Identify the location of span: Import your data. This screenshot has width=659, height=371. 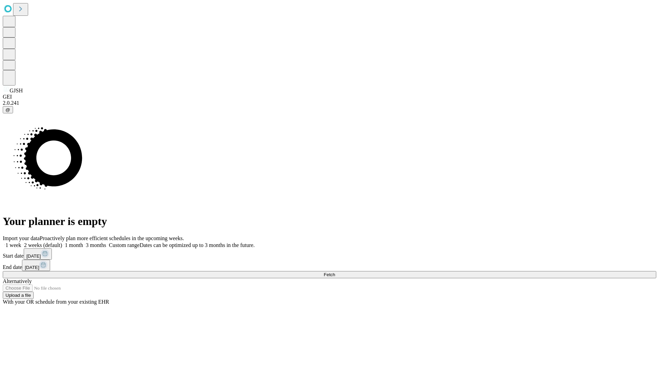
(21, 238).